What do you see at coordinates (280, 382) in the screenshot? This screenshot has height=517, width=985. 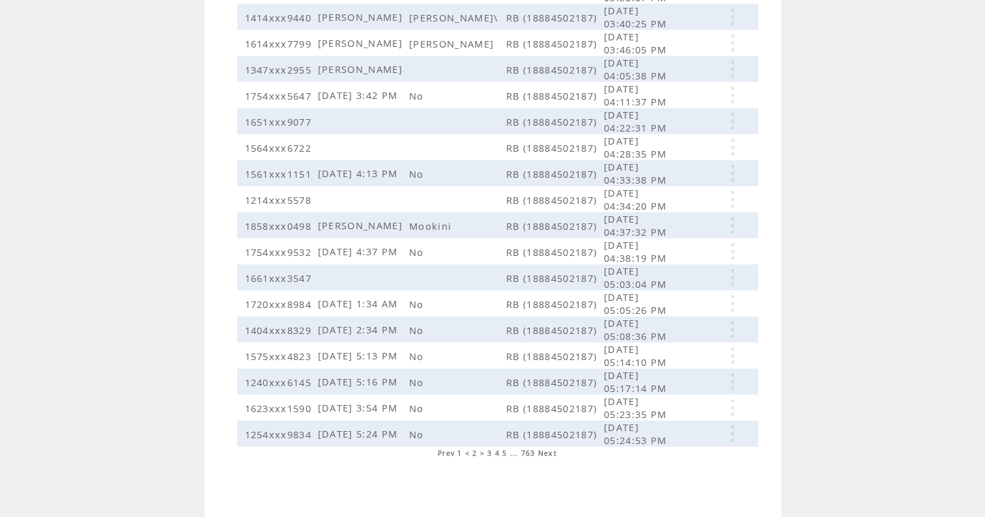 I see `span: 1240xxx6145` at bounding box center [280, 382].